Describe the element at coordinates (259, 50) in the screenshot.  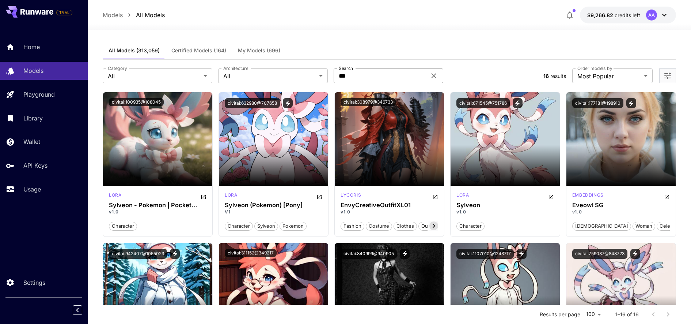
I see `span: My Models (696)` at that location.